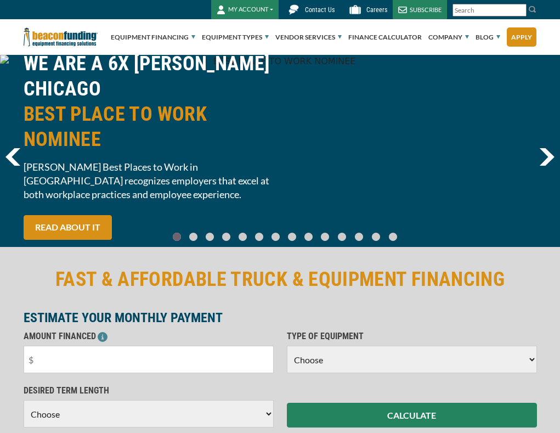 The height and width of the screenshot is (433, 560). I want to click on a: READ ABOUT IT, so click(68, 227).